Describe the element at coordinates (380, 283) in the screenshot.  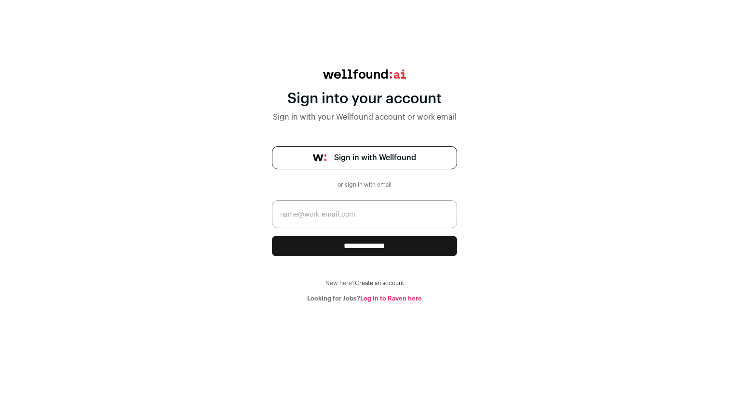
I see `a: Create an account` at that location.